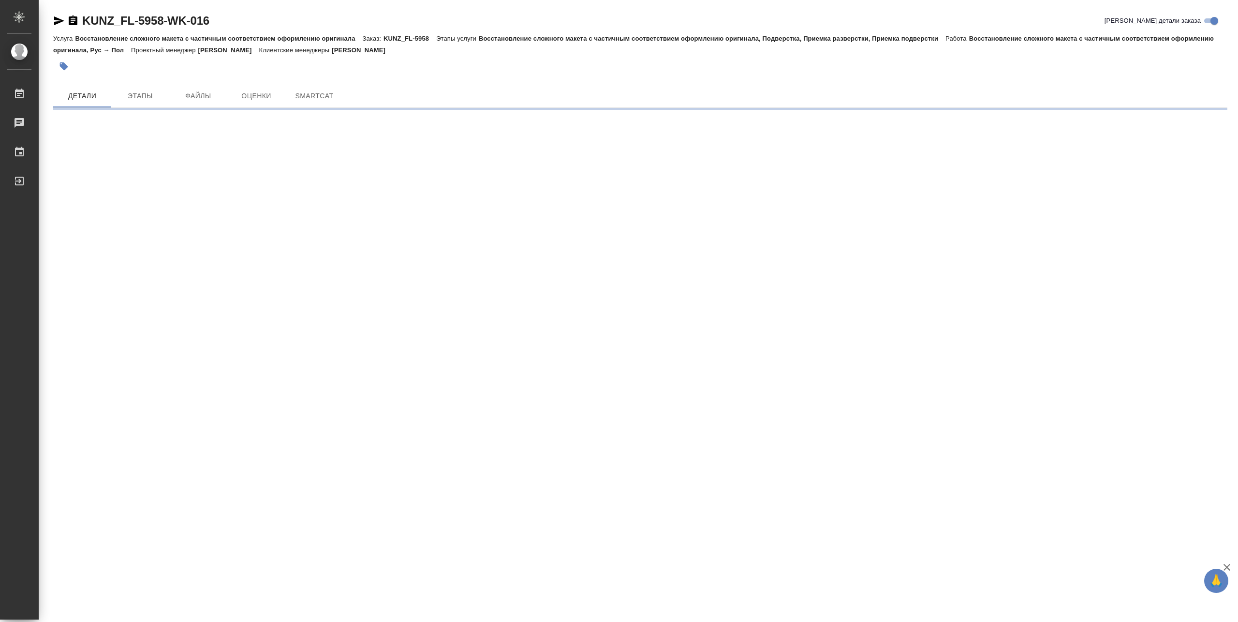 Image resolution: width=1238 pixels, height=622 pixels. Describe the element at coordinates (314, 96) in the screenshot. I see `span: SmartCat` at that location.